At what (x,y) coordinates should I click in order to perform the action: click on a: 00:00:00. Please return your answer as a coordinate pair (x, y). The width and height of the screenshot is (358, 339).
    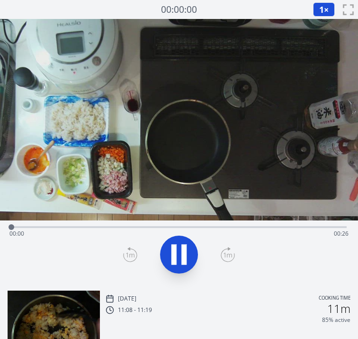
    Looking at the image, I should click on (179, 9).